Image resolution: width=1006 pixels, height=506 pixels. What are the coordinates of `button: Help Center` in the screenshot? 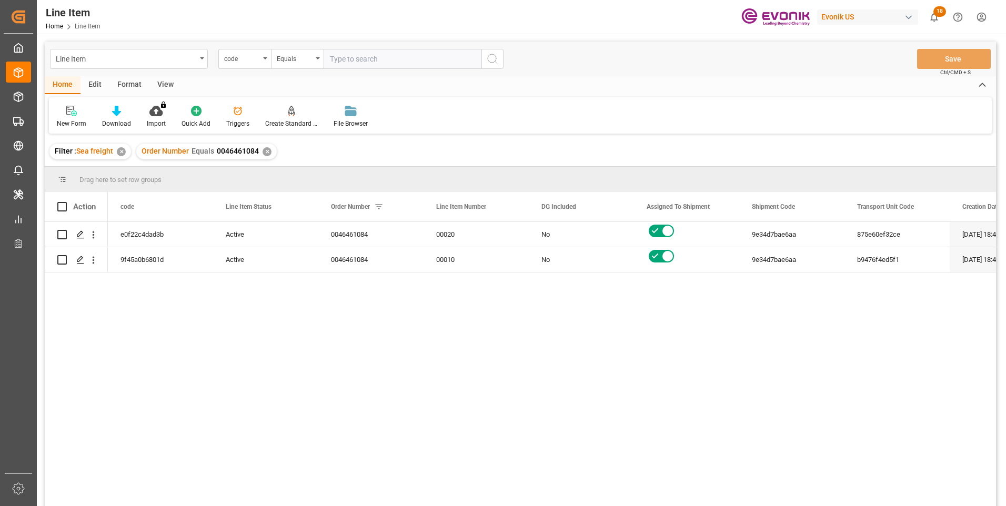 It's located at (957, 17).